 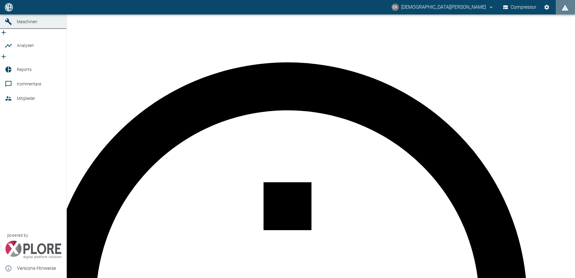 What do you see at coordinates (39, 268) in the screenshot?
I see `span: Versions-Hinweise` at bounding box center [39, 268].